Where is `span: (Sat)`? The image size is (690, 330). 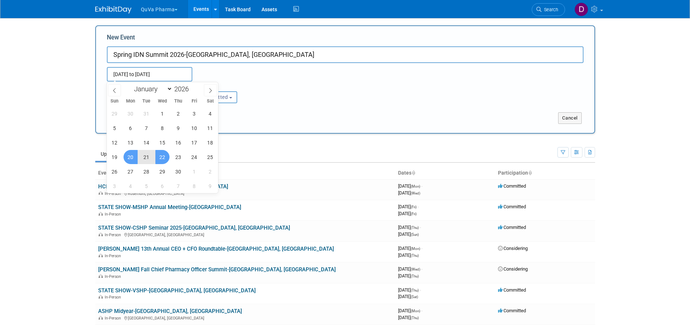 span: (Sat) is located at coordinates (414, 297).